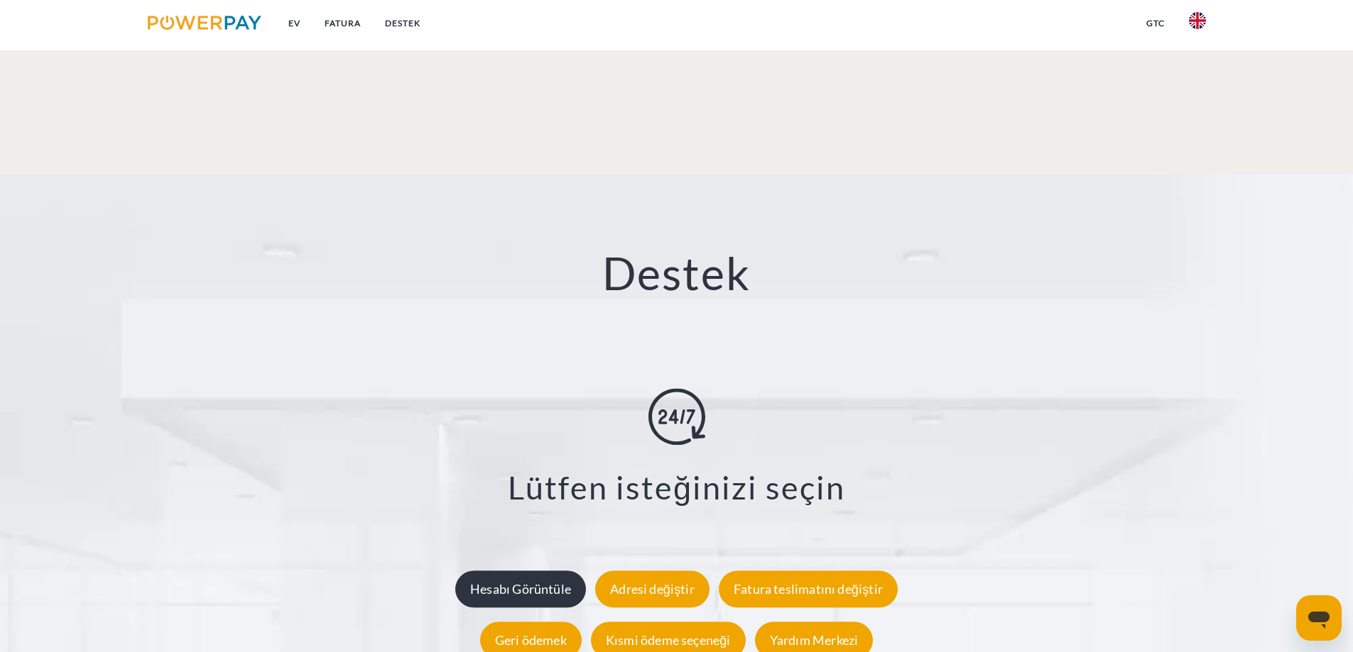 This screenshot has height=652, width=1353. I want to click on a: Geri ödemek, so click(530, 640).